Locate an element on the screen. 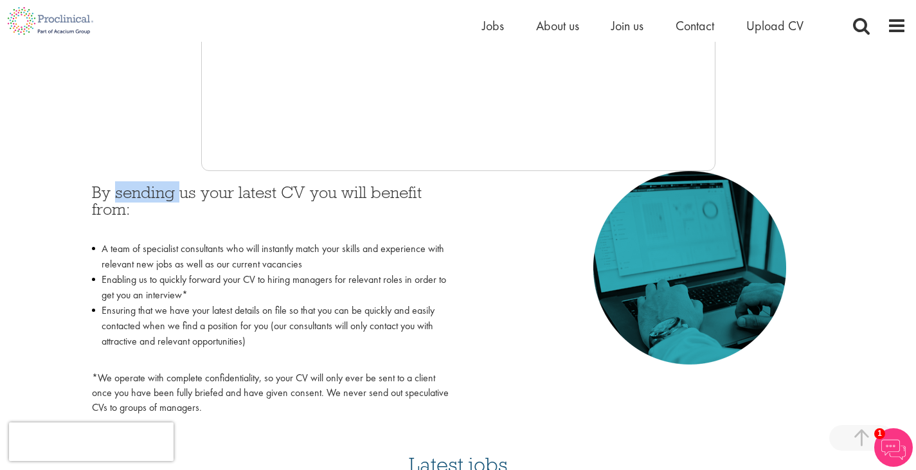 The height and width of the screenshot is (470, 916). span: Upload CV is located at coordinates (775, 26).